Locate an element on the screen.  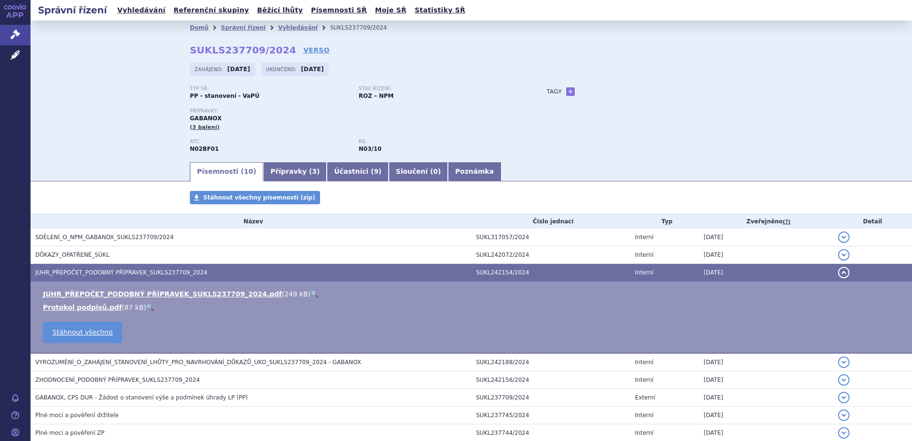
a: Protokol podpisů.pdf is located at coordinates (83, 307).